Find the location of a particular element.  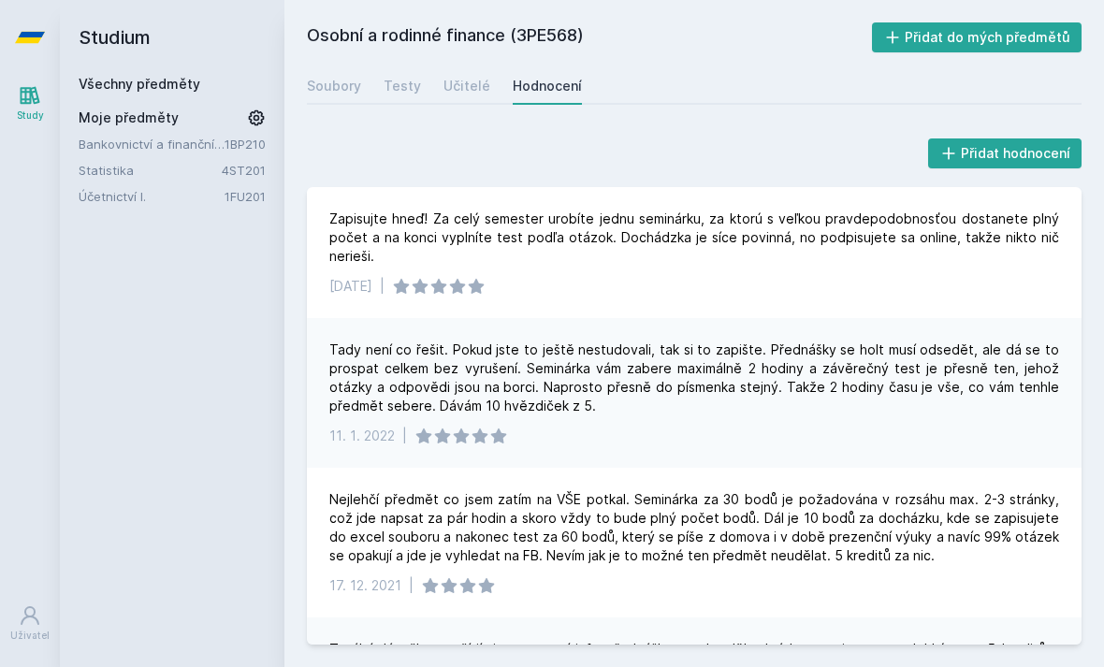

div: Učitelé is located at coordinates (467, 86).